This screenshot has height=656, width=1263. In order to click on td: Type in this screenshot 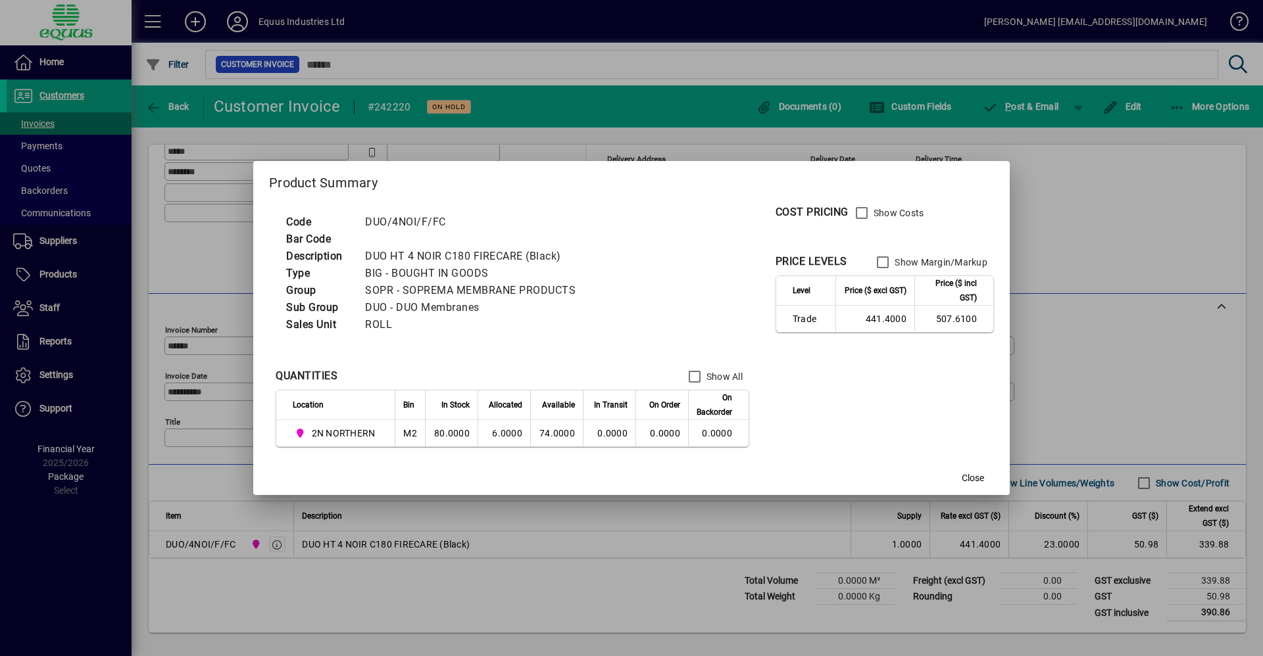, I will do `click(319, 274)`.